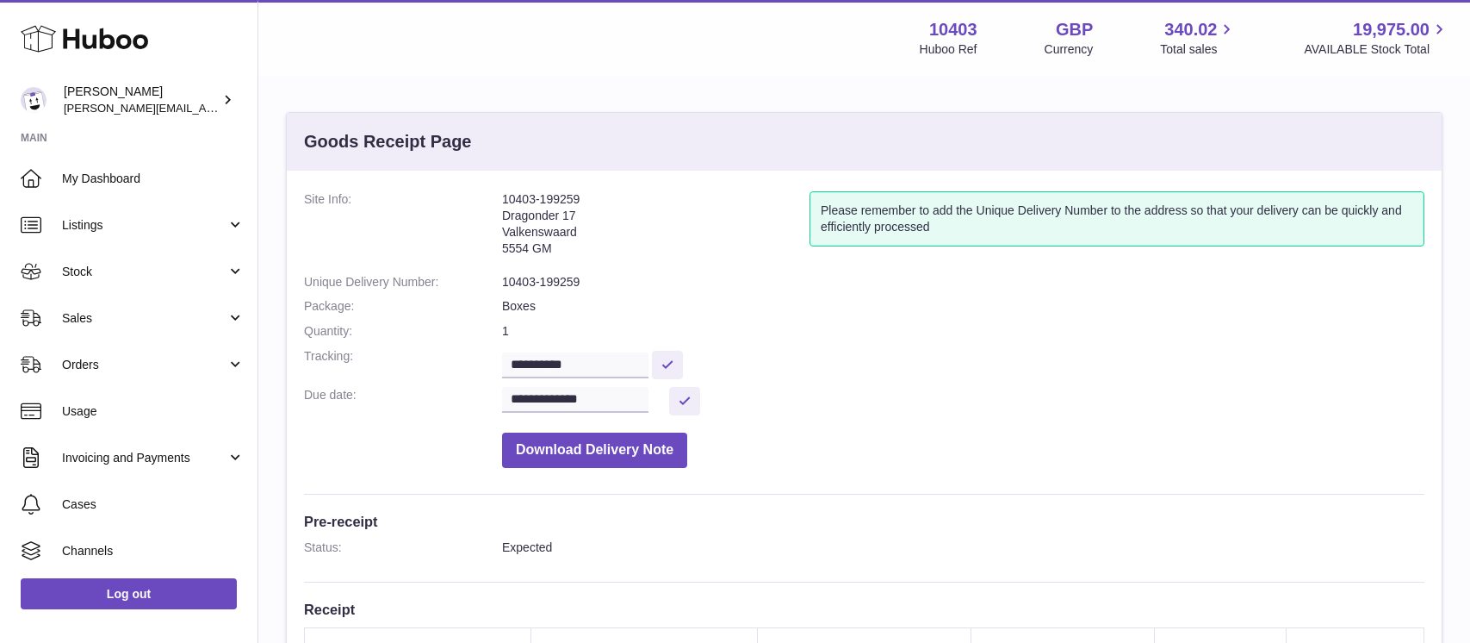 The image size is (1470, 643). What do you see at coordinates (403, 401) in the screenshot?
I see `dt: Due date:` at bounding box center [403, 401].